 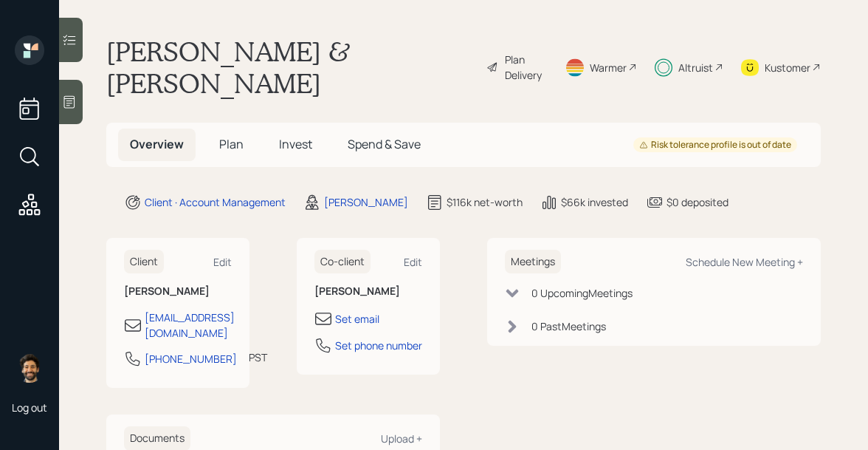 What do you see at coordinates (533, 261) in the screenshot?
I see `h6: Meetings` at bounding box center [533, 261].